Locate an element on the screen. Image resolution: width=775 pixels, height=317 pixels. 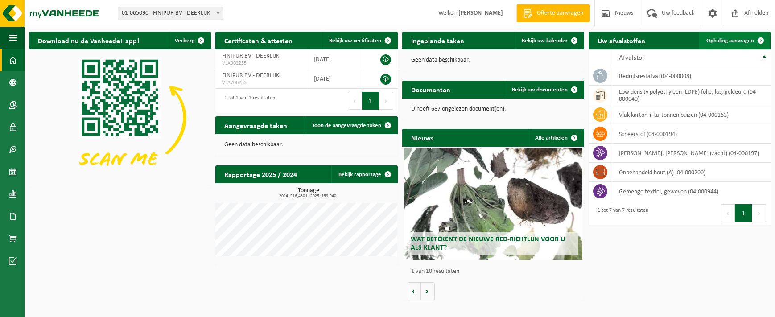
a: Bekijk uw documenten is located at coordinates (544, 90).